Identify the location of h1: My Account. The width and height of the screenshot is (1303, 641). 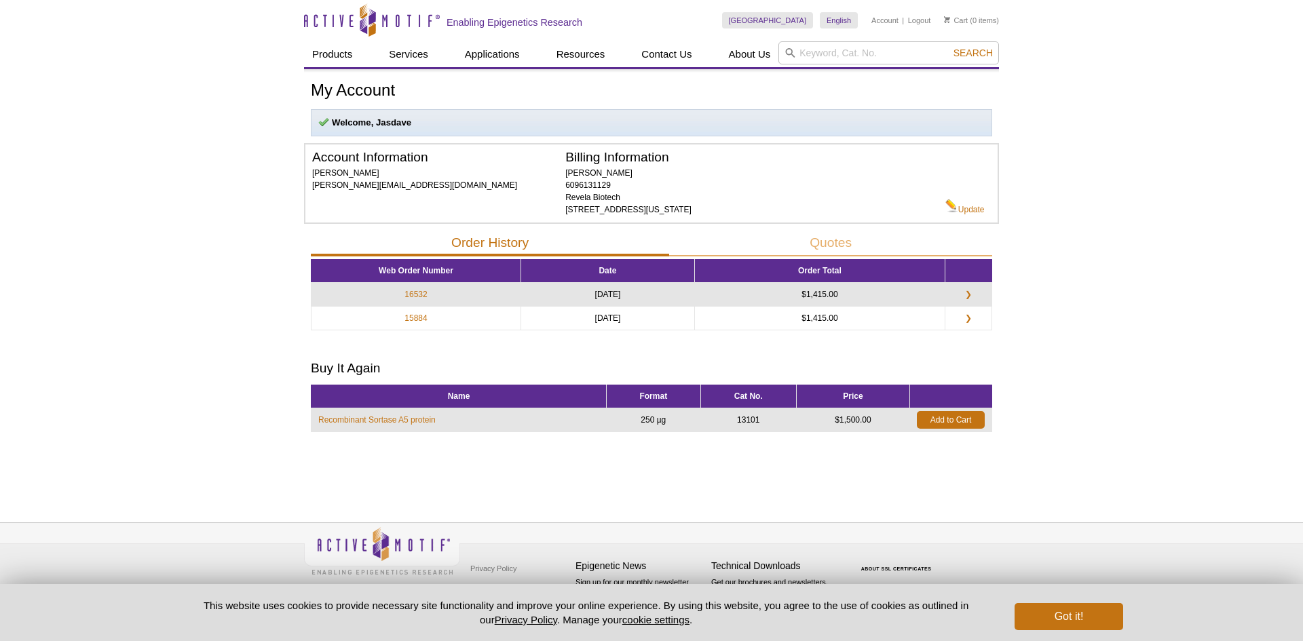
(651, 91).